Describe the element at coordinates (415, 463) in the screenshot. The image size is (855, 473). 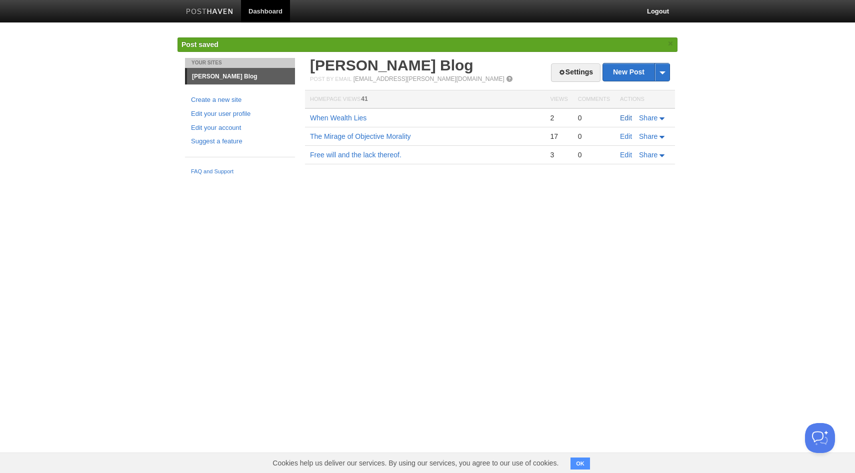
I see `span: Cookies help us deliver our services. By using our services, you agree to our use of cookies.` at that location.